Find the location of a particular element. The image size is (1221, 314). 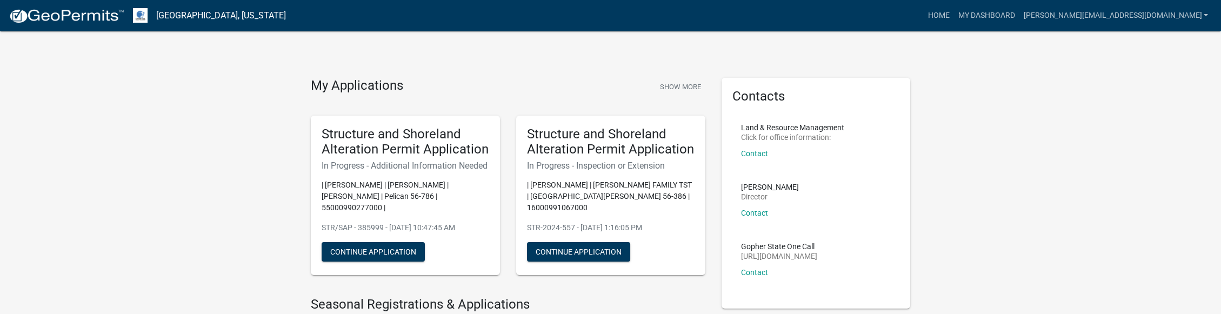

p: Land & Resource Management is located at coordinates (792, 128).